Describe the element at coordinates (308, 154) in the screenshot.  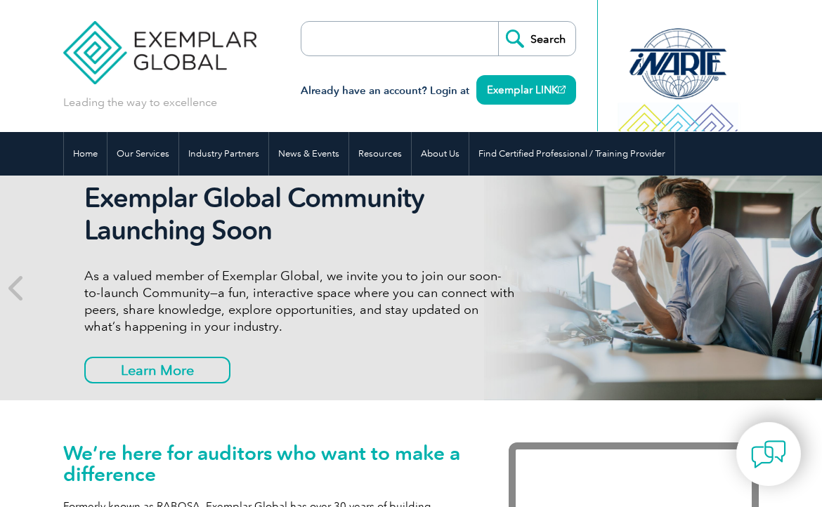
I see `a: News & Events` at that location.